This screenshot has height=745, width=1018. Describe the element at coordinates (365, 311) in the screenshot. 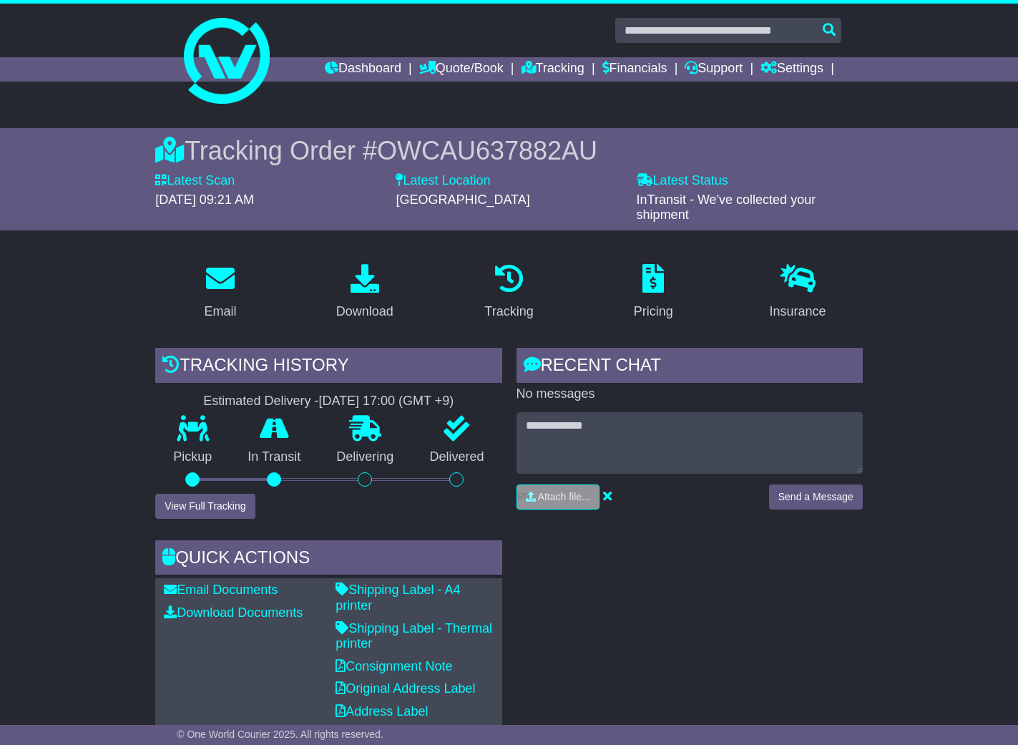

I see `div: Download` at that location.